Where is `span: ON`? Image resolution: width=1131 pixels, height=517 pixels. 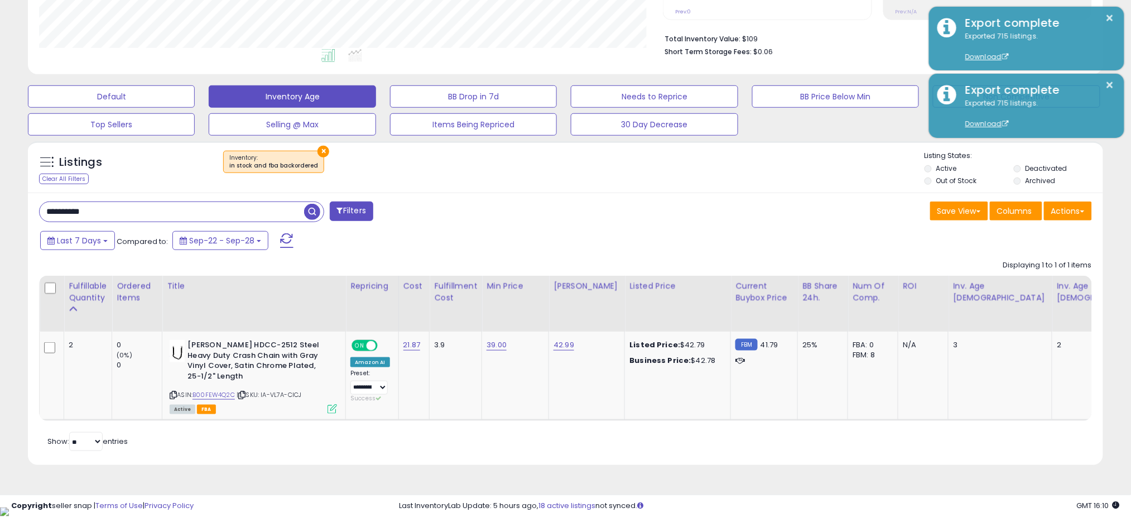
span: ON is located at coordinates (359, 346).